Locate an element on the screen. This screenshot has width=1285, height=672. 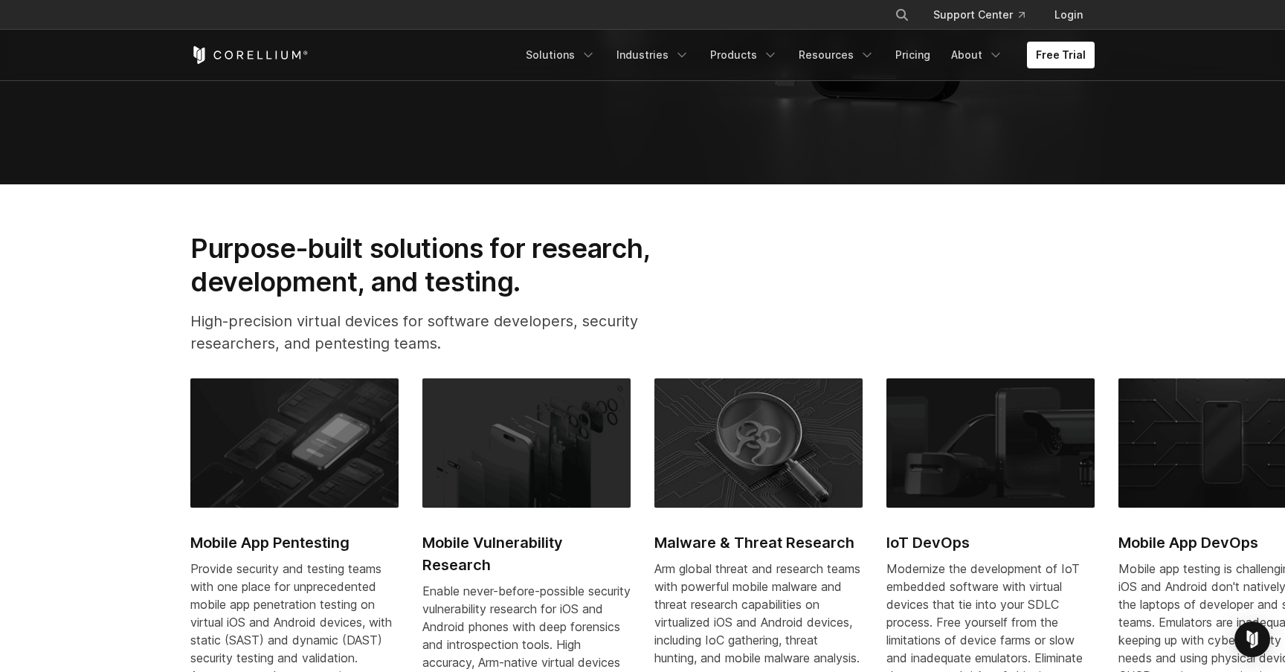
h2: Purpose-built solutions for research, development, and testing. is located at coordinates (444, 265).